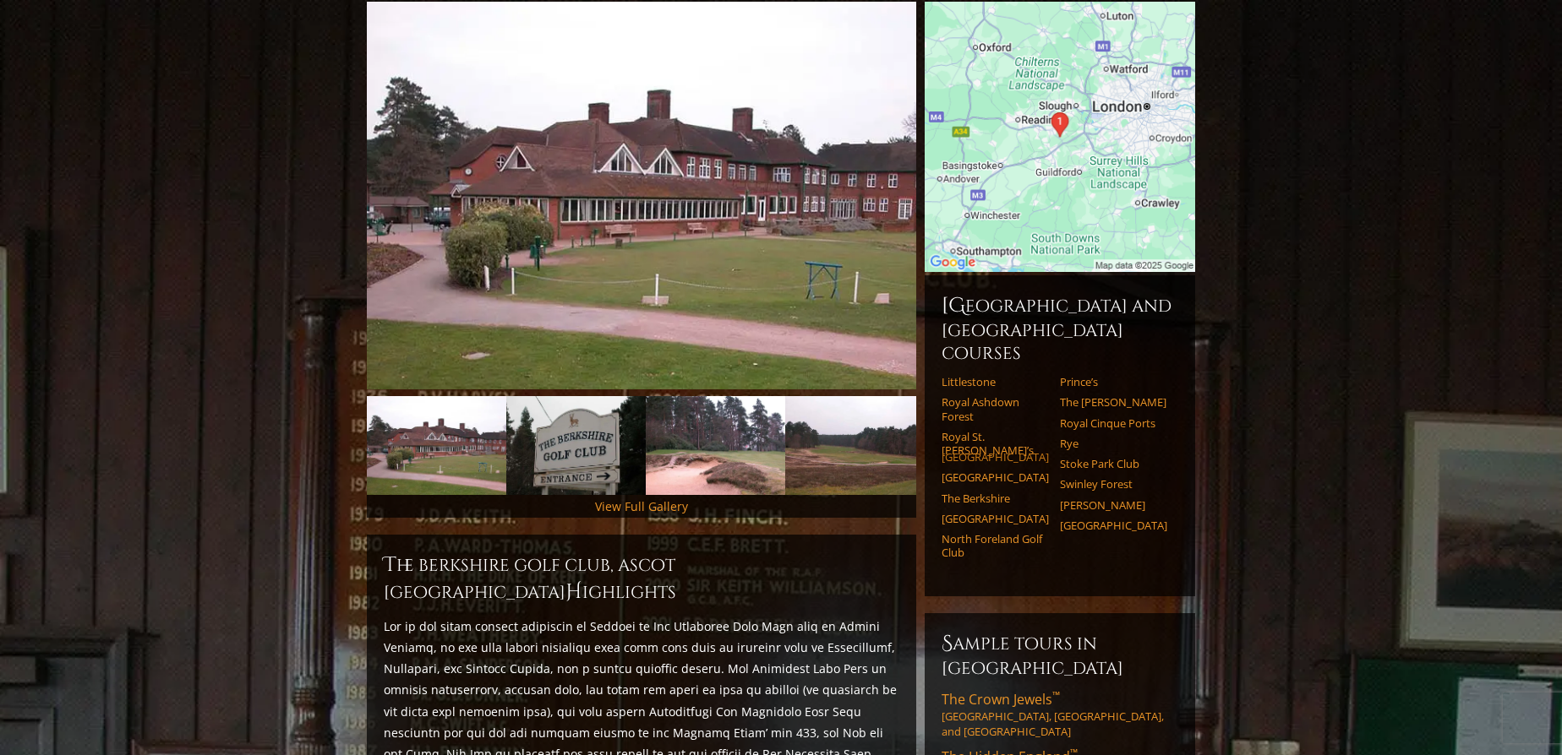  What do you see at coordinates (995, 499) in the screenshot?
I see `a: The Berkshire` at bounding box center [995, 499].